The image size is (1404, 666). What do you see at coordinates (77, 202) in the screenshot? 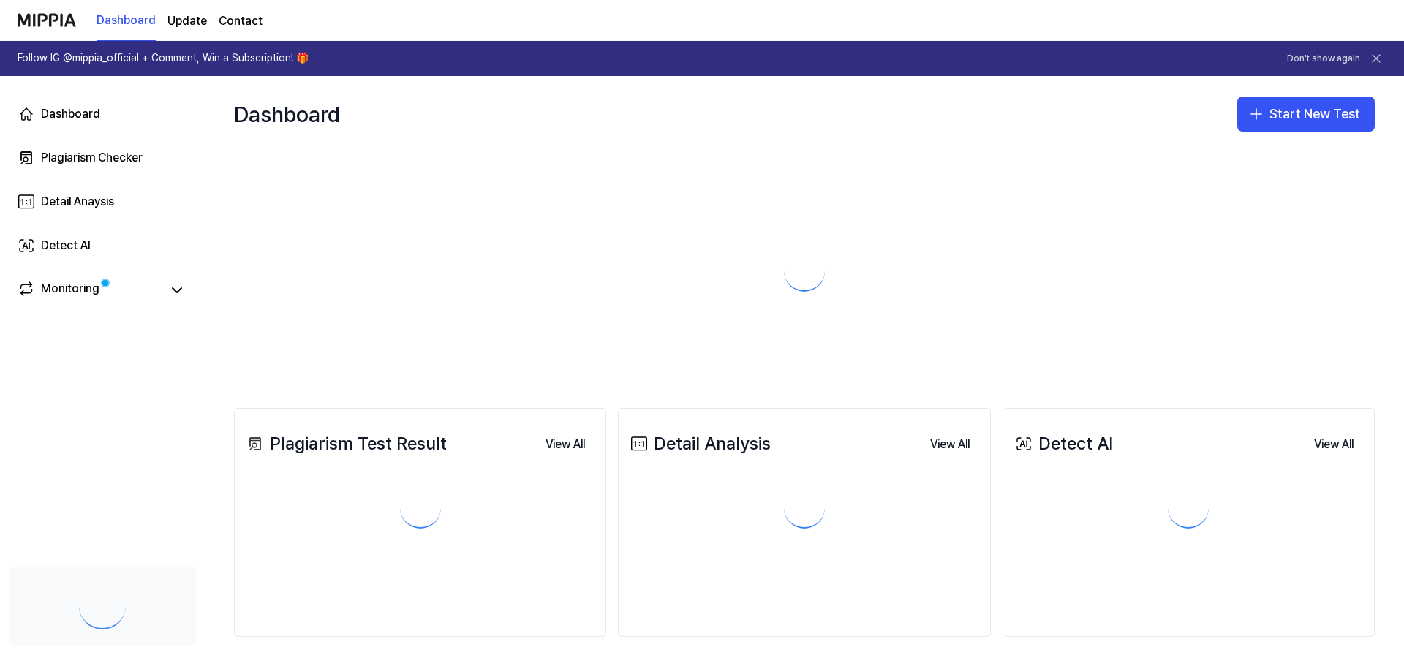
I see `div: Detail Anaysis` at bounding box center [77, 202].